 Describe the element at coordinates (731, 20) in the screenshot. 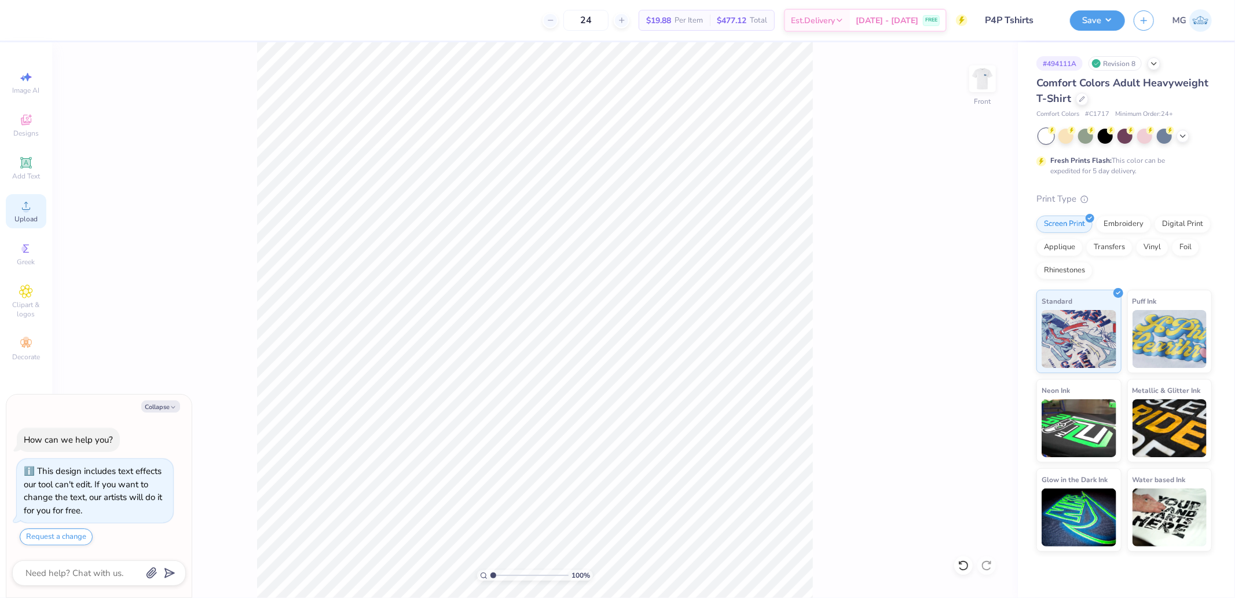

I see `span: $477.12` at that location.